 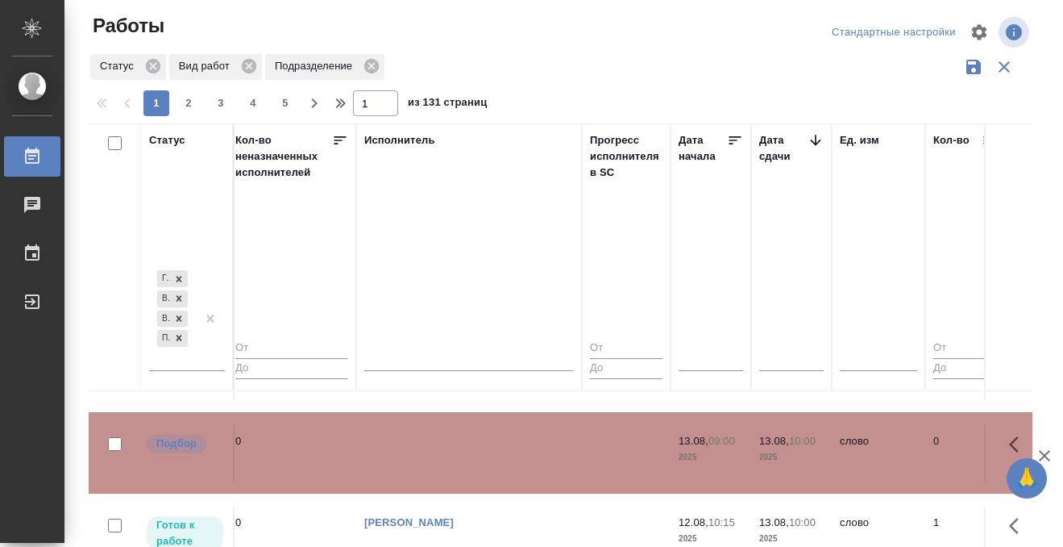 I want to click on span: 3, so click(x=221, y=103).